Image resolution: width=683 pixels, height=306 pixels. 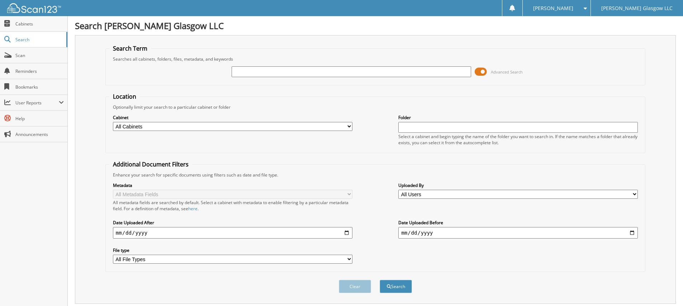 I want to click on label: Cabinet, so click(x=233, y=117).